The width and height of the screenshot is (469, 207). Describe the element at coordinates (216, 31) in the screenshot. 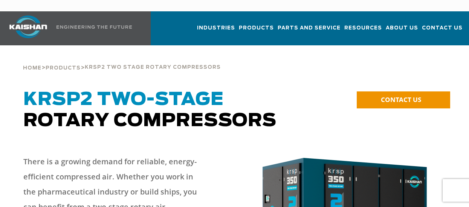

I see `a: Industries` at that location.